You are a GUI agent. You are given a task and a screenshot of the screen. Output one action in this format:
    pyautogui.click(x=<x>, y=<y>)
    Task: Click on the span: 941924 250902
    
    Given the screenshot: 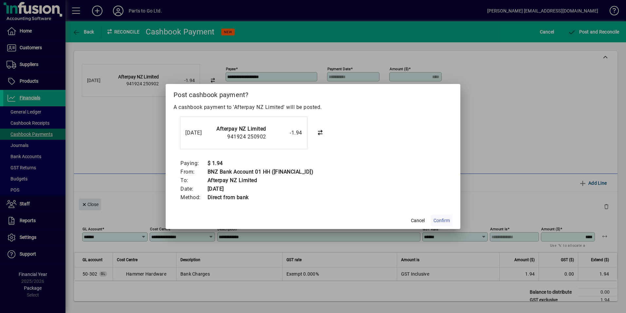 What is the action you would take?
    pyautogui.click(x=247, y=136)
    